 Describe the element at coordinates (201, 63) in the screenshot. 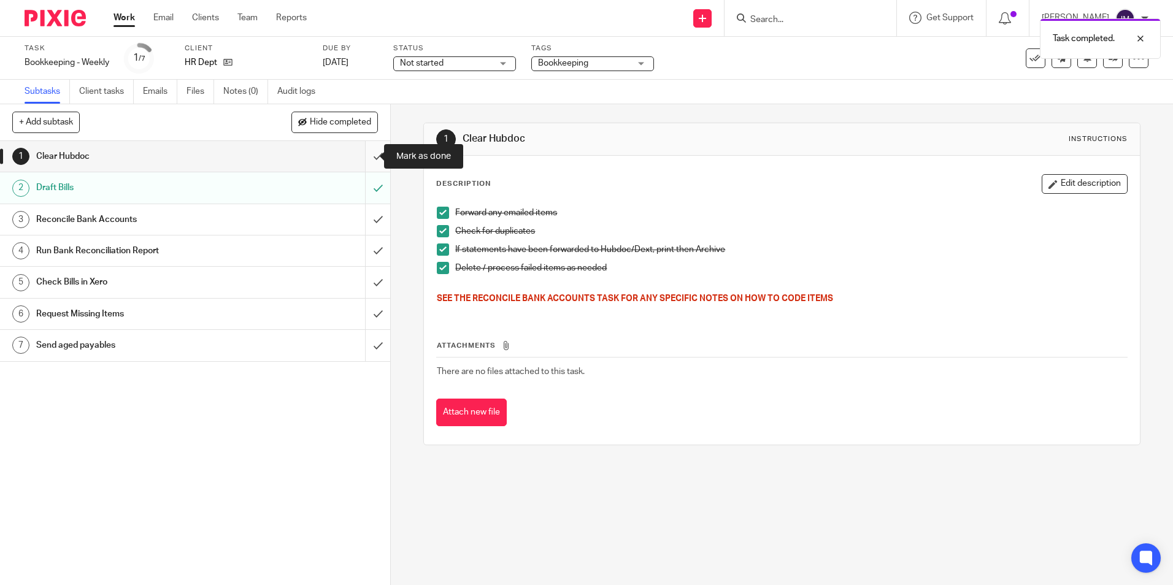

I see `p: HR Dept` at that location.